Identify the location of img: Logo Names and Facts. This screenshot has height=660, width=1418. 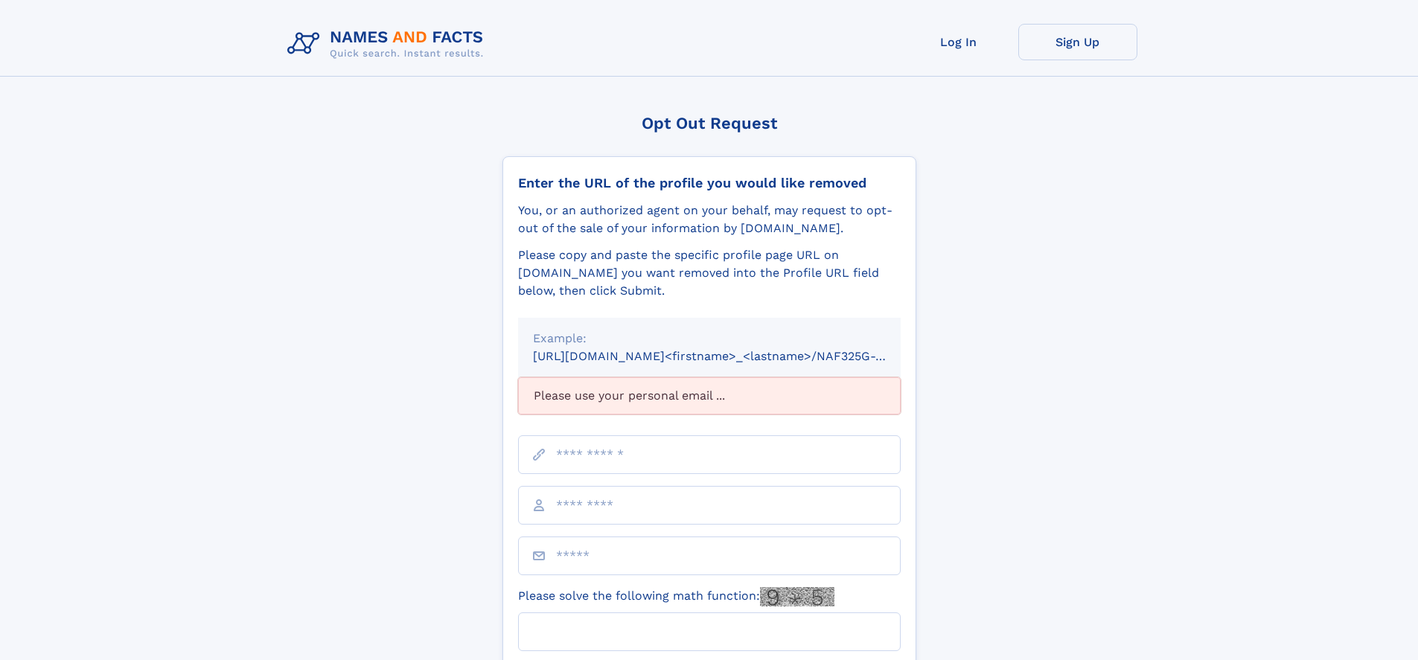
(389, 44).